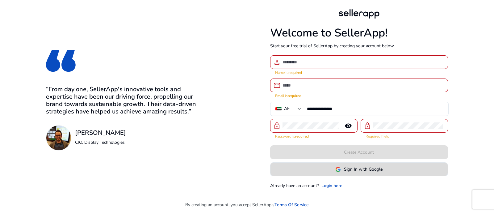 The image size is (494, 213). I want to click on img: google-logo.svg, so click(338, 169).